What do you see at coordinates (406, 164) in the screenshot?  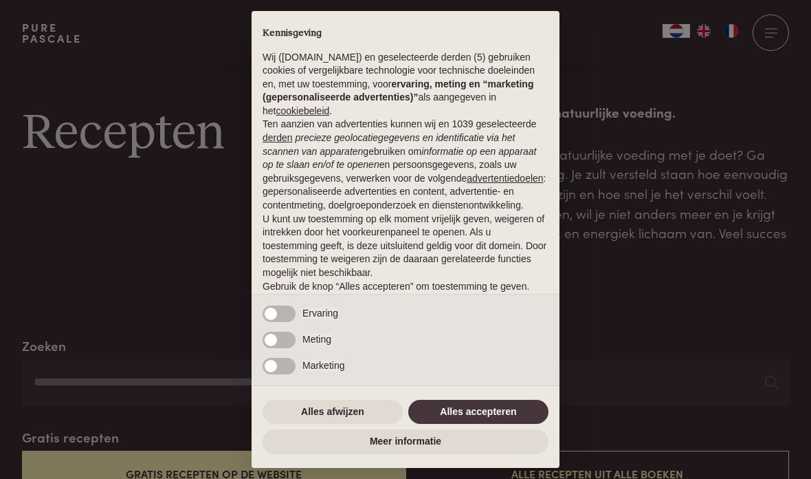 I see `p: Ten aanzien van advertenties kunnen wij en 1039 geselecteerde gebruiken om en persoonsgegevens, z...` at bounding box center [406, 164].